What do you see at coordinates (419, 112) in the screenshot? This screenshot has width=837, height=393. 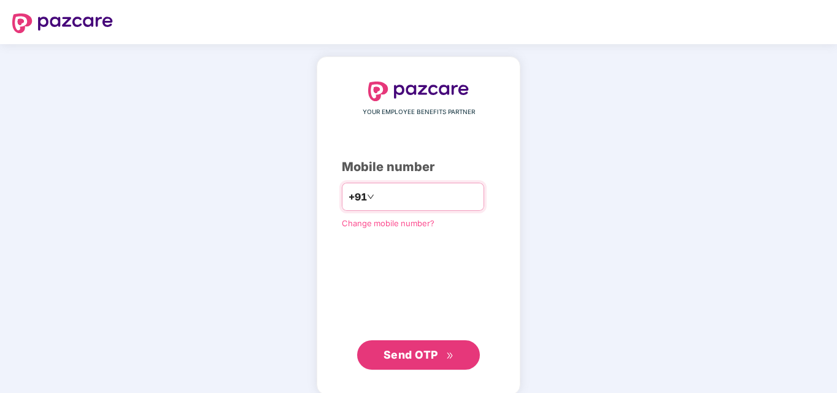 I see `span: YOUR EMPLOYEE BENEFITS PARTNER` at bounding box center [419, 112].